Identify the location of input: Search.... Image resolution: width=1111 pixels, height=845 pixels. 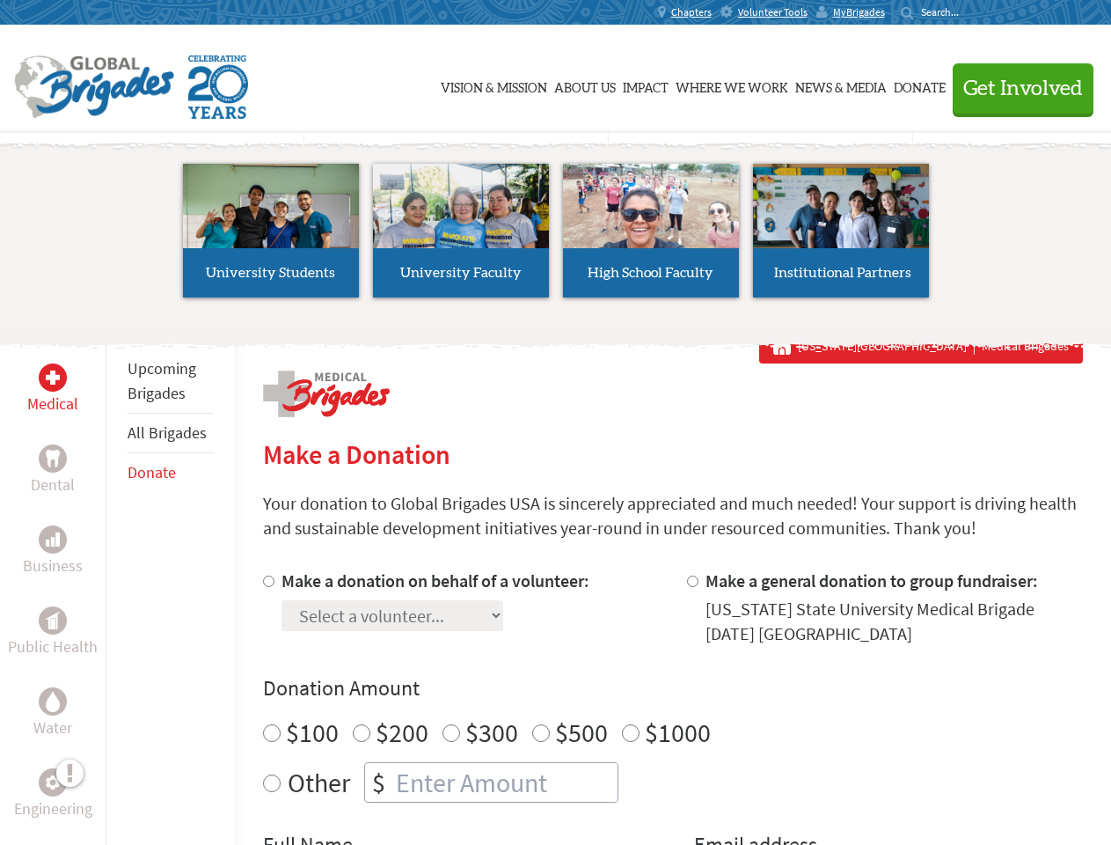
(946, 11).